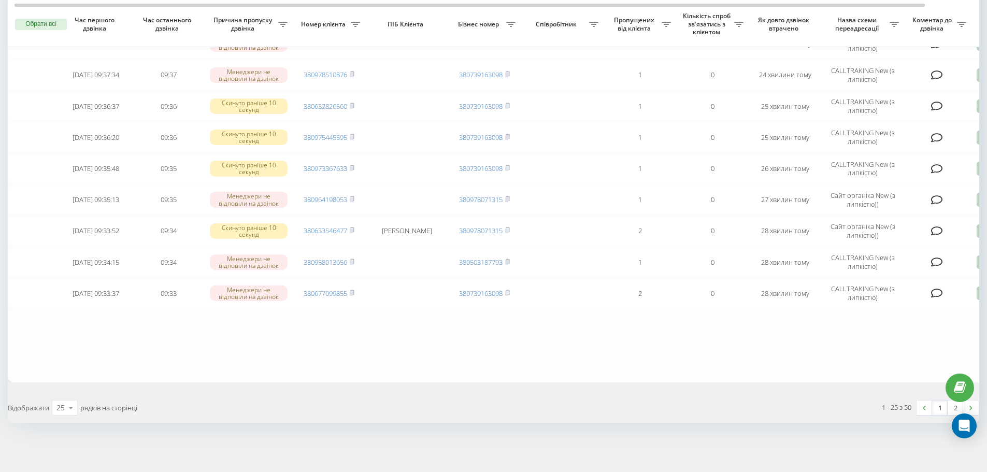 The image size is (987, 472). I want to click on a: 380633546477, so click(325, 231).